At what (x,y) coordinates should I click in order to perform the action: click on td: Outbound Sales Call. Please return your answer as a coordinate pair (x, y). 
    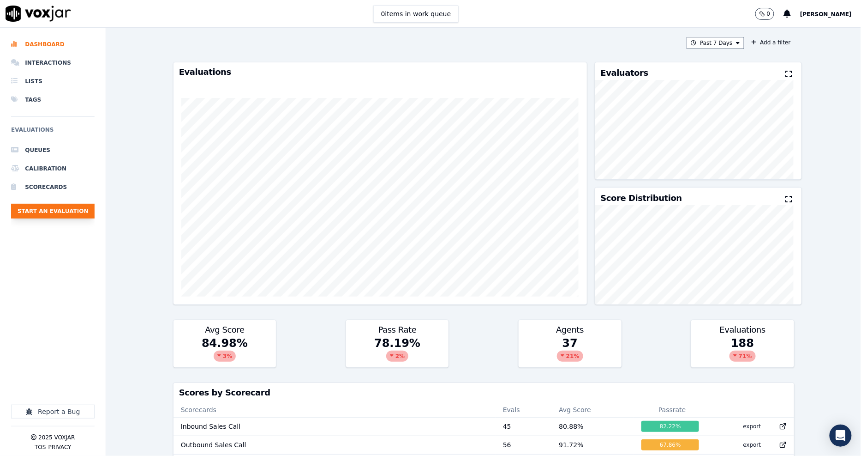
    Looking at the image, I should click on (335, 445).